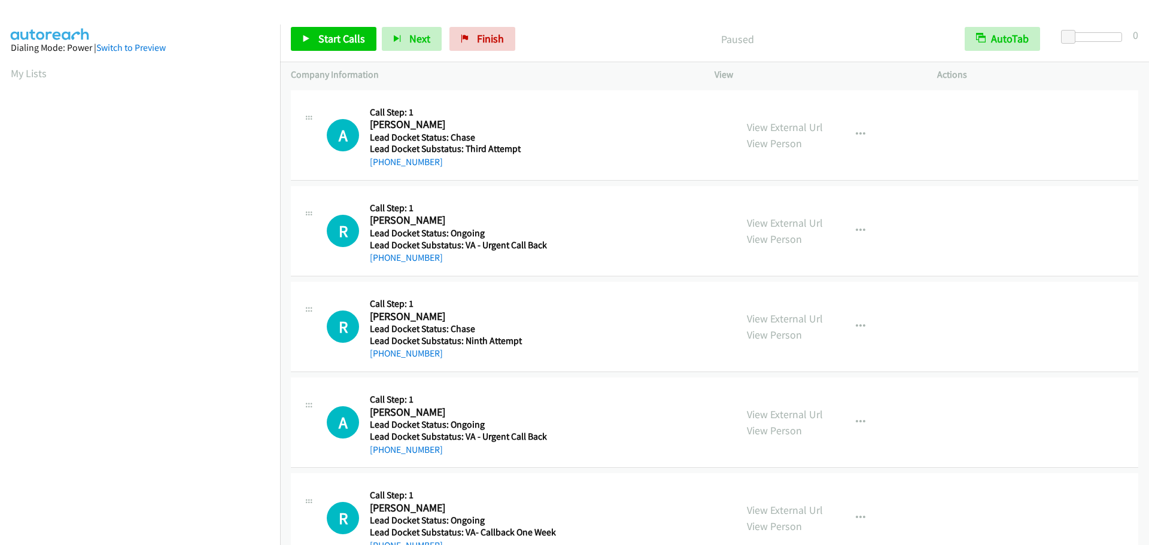  Describe the element at coordinates (1135, 35) in the screenshot. I see `div: 0` at that location.